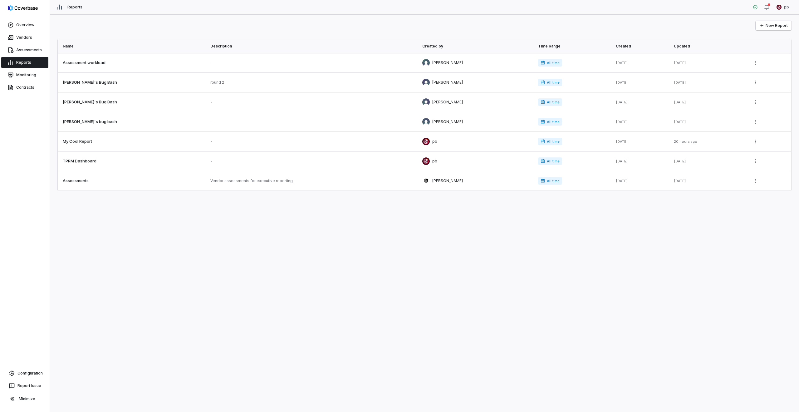 The height and width of the screenshot is (412, 799). What do you see at coordinates (25, 75) in the screenshot?
I see `a: Monitoring` at bounding box center [25, 75].